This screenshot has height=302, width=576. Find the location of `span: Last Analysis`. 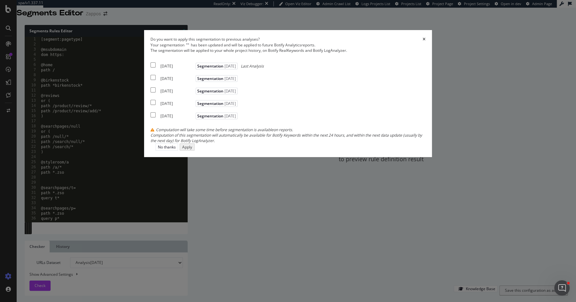

span: Last Analysis is located at coordinates (252, 66).